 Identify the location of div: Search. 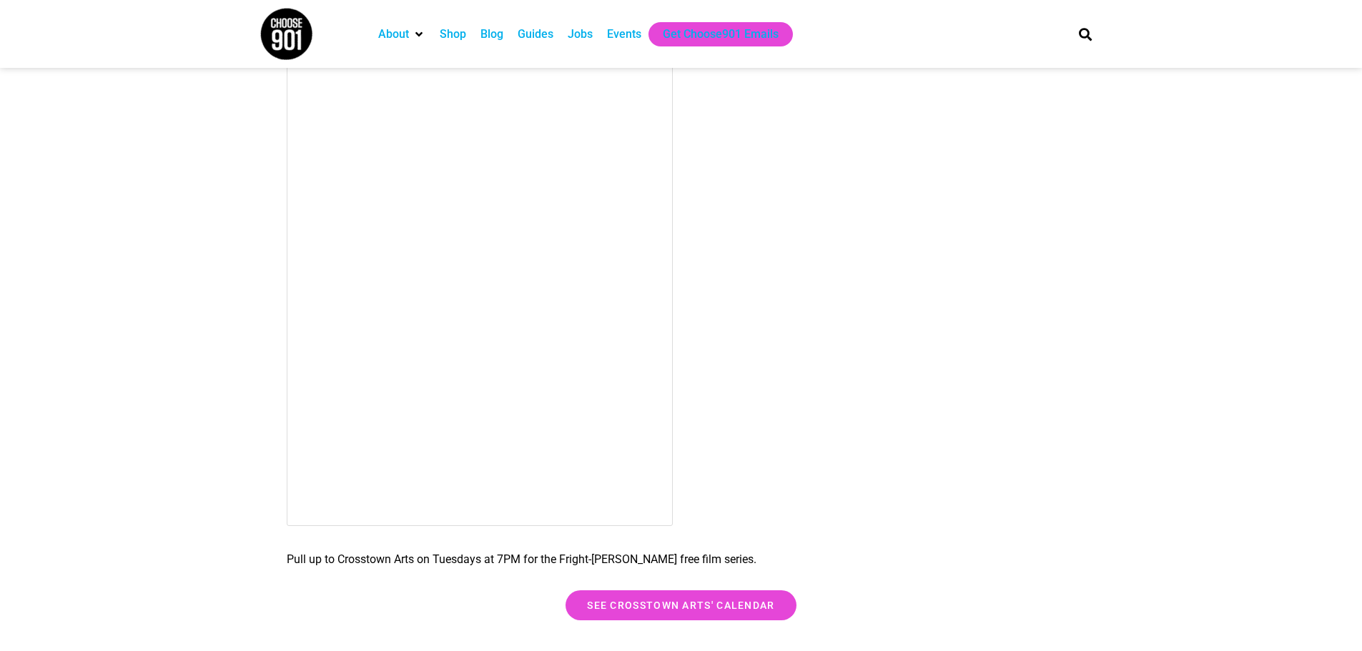
(1085, 34).